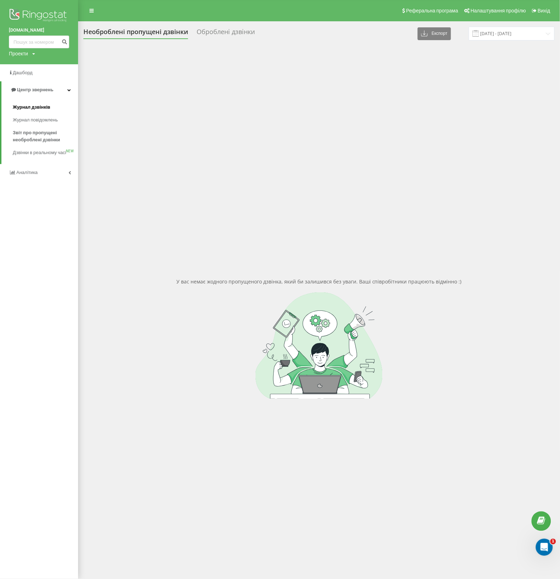  I want to click on span: 1, so click(553, 541).